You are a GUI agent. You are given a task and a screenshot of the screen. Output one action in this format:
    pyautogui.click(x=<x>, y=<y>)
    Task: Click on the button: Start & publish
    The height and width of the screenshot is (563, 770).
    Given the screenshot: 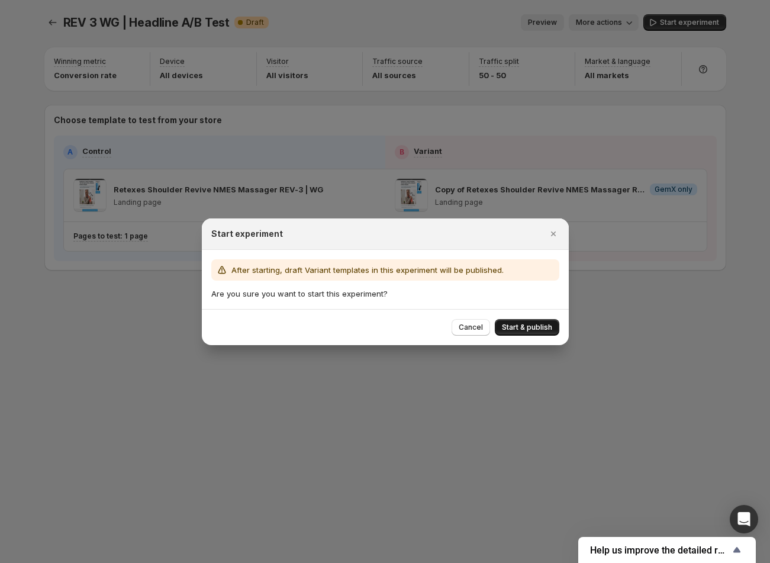 What is the action you would take?
    pyautogui.click(x=527, y=327)
    